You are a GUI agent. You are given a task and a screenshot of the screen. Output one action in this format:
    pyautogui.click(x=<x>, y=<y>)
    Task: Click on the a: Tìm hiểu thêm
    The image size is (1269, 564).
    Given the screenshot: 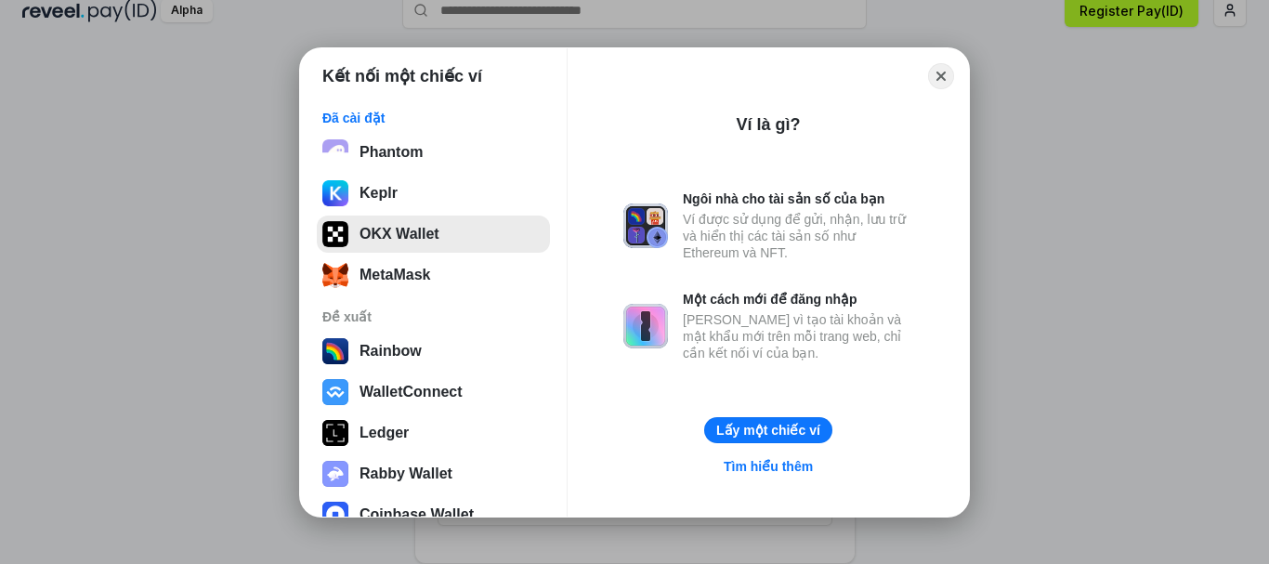 What is the action you would take?
    pyautogui.click(x=768, y=466)
    